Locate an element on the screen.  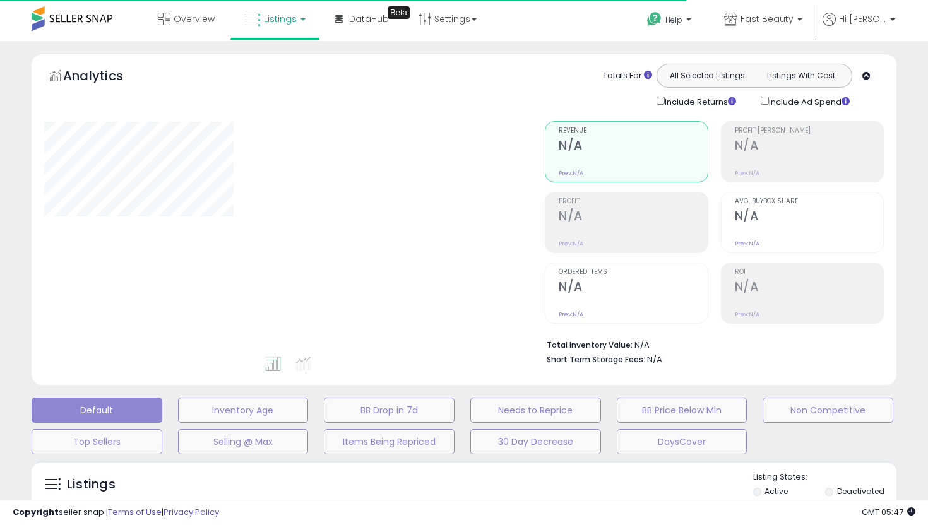
button: BB Drop in 7d is located at coordinates (389, 410).